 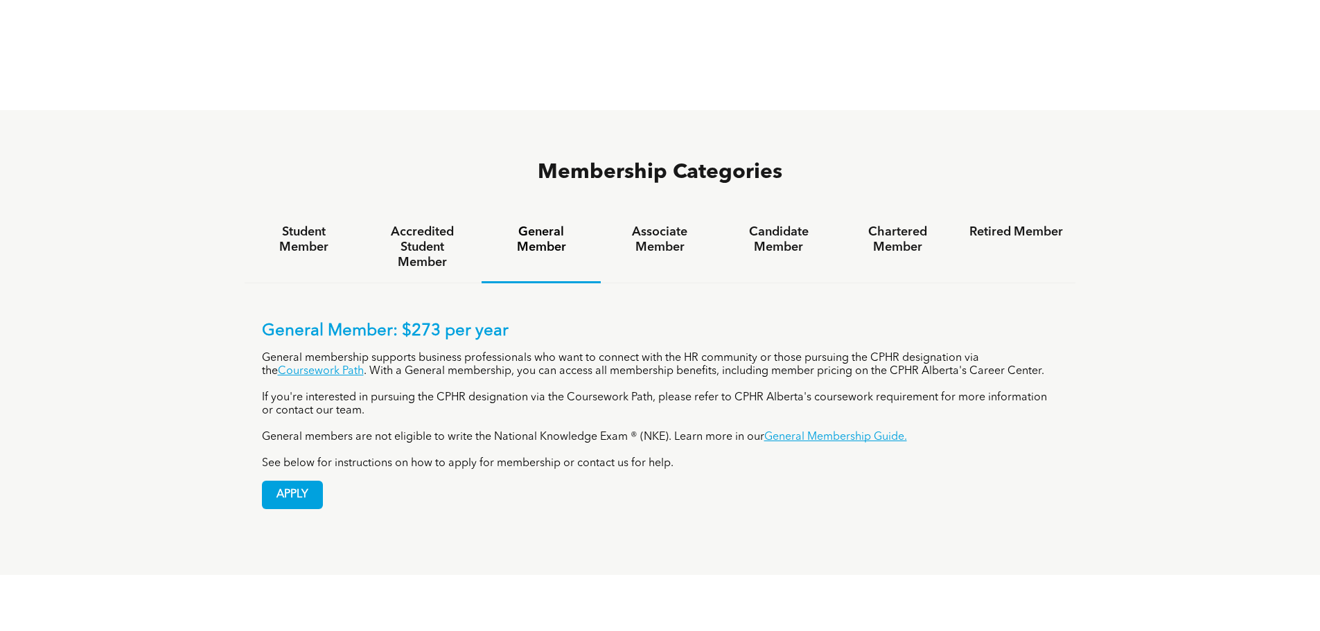 What do you see at coordinates (660, 464) in the screenshot?
I see `p: See below for instructions on how to apply for membership or contact us for help.` at bounding box center [660, 464].